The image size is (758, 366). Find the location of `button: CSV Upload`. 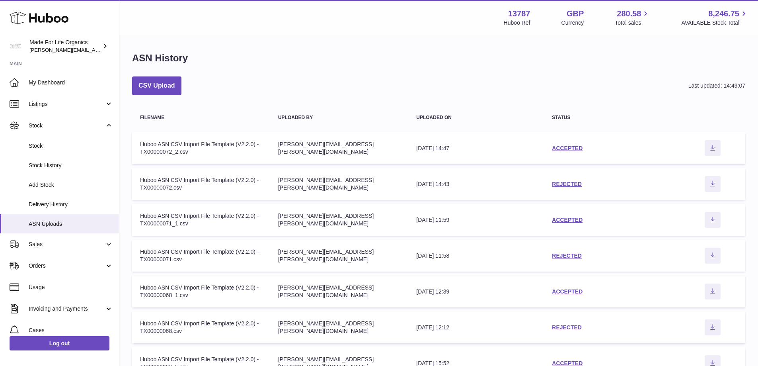

button: CSV Upload is located at coordinates (157, 86).